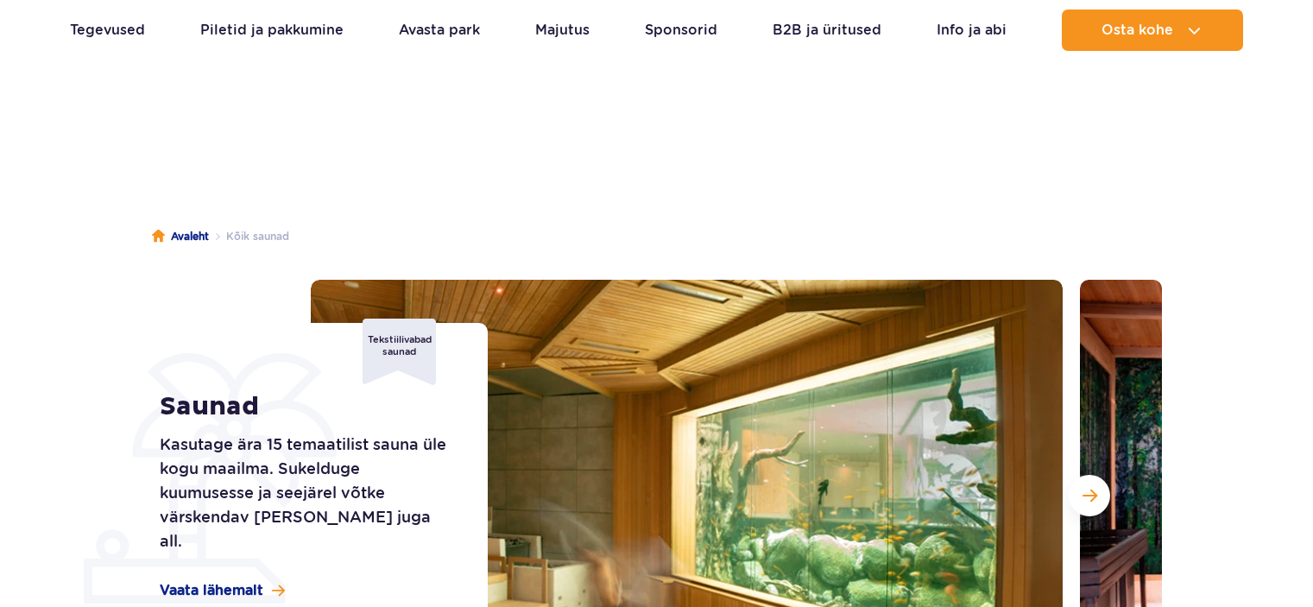 The height and width of the screenshot is (607, 1313). What do you see at coordinates (681, 29) in the screenshot?
I see `font: Sponsorid` at bounding box center [681, 29].